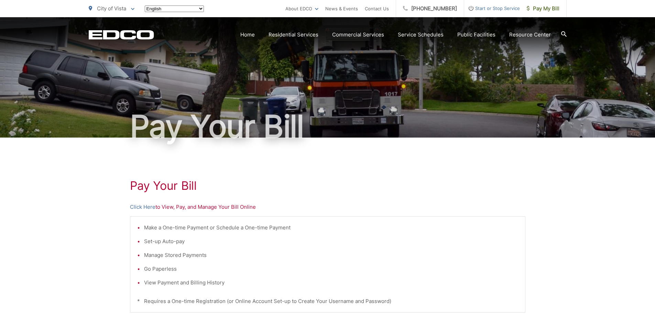  What do you see at coordinates (377, 9) in the screenshot?
I see `a: Contact Us` at bounding box center [377, 9].